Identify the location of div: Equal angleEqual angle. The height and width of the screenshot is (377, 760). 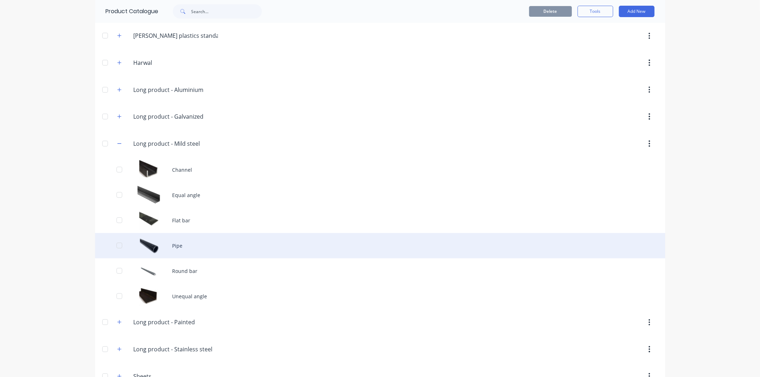
(380, 195).